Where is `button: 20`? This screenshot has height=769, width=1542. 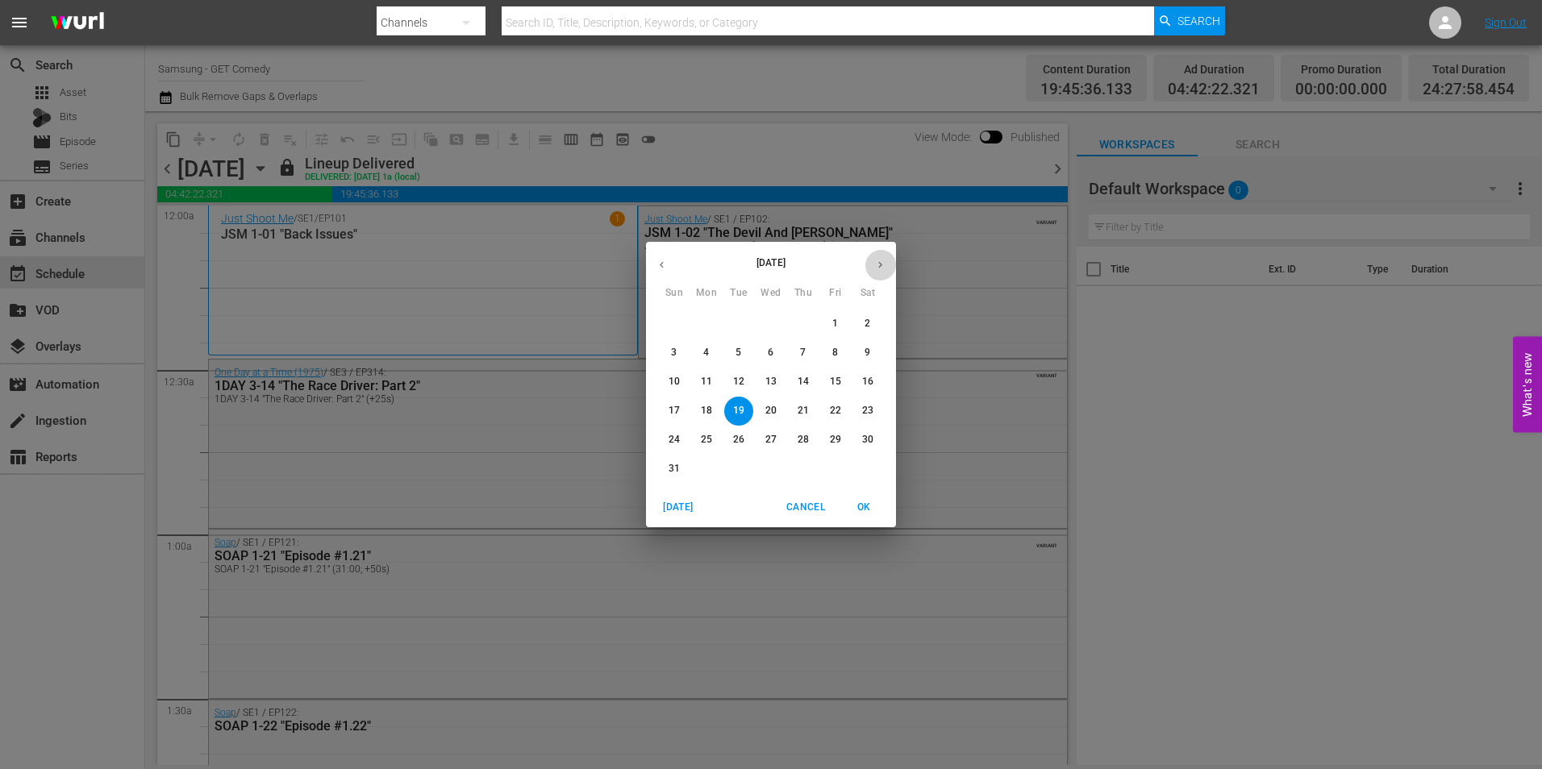
button: 20 is located at coordinates (771, 411).